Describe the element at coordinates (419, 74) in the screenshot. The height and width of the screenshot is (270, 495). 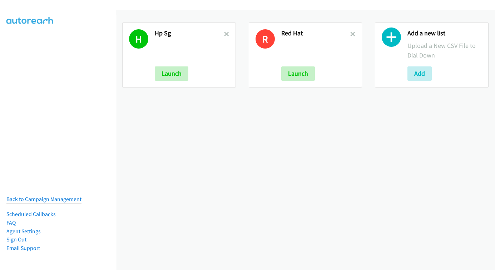
I see `button: Add` at that location.